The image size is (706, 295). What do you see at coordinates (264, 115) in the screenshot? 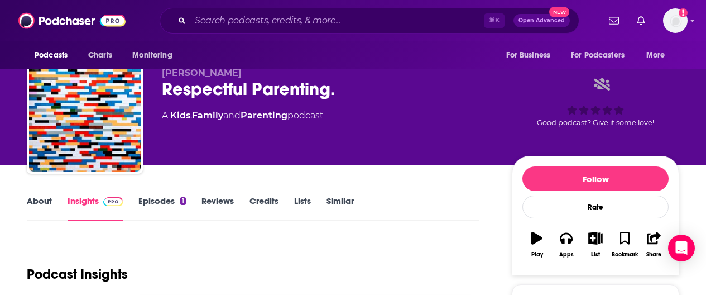
I see `a: Parenting` at bounding box center [264, 115].